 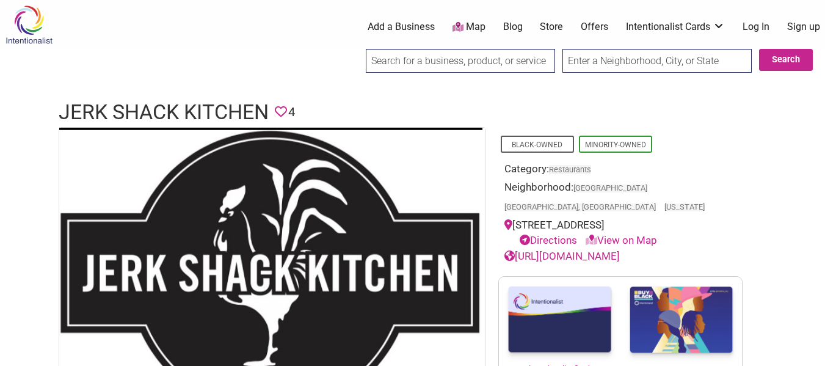 I want to click on img: Intentionalist Card, so click(x=559, y=319).